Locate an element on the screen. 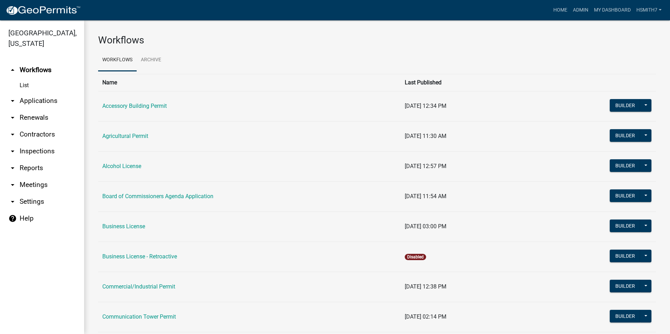 Image resolution: width=670 pixels, height=334 pixels. i: help is located at coordinates (13, 219).